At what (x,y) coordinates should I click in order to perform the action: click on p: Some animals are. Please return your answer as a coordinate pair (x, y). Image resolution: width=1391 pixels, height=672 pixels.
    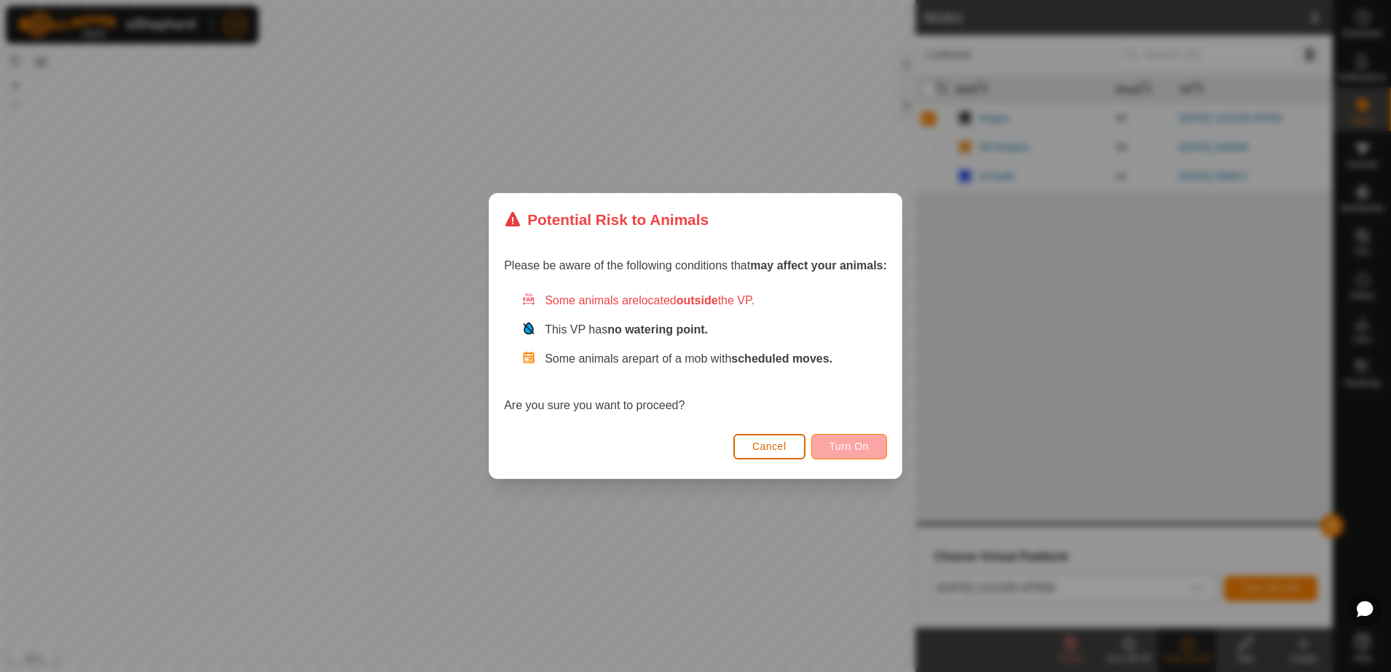
    Looking at the image, I should click on (716, 359).